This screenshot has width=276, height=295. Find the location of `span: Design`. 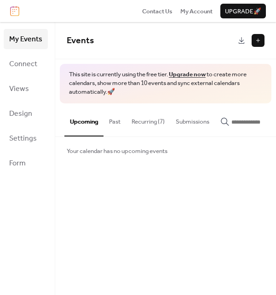

span: Design is located at coordinates (21, 114).